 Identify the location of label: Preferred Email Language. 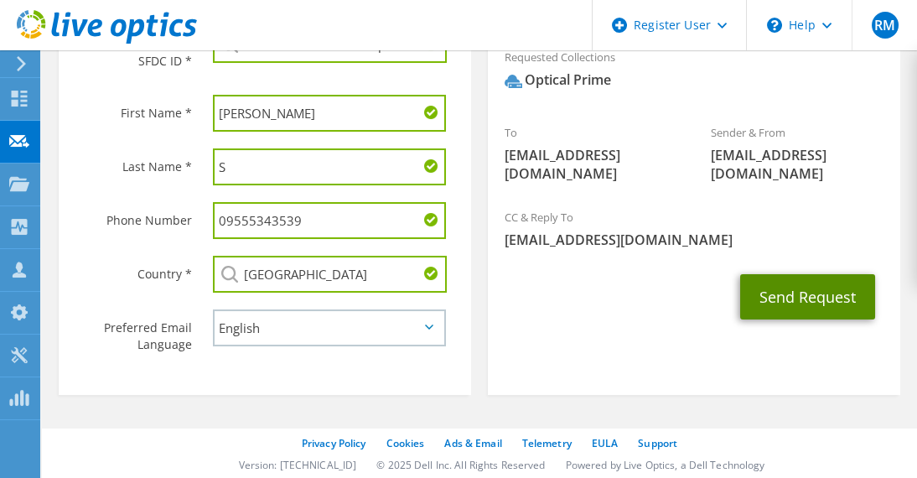
(133, 331).